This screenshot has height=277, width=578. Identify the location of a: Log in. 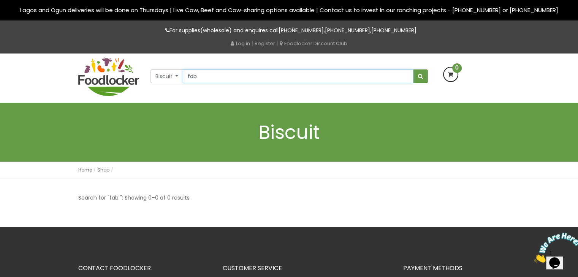
(240, 43).